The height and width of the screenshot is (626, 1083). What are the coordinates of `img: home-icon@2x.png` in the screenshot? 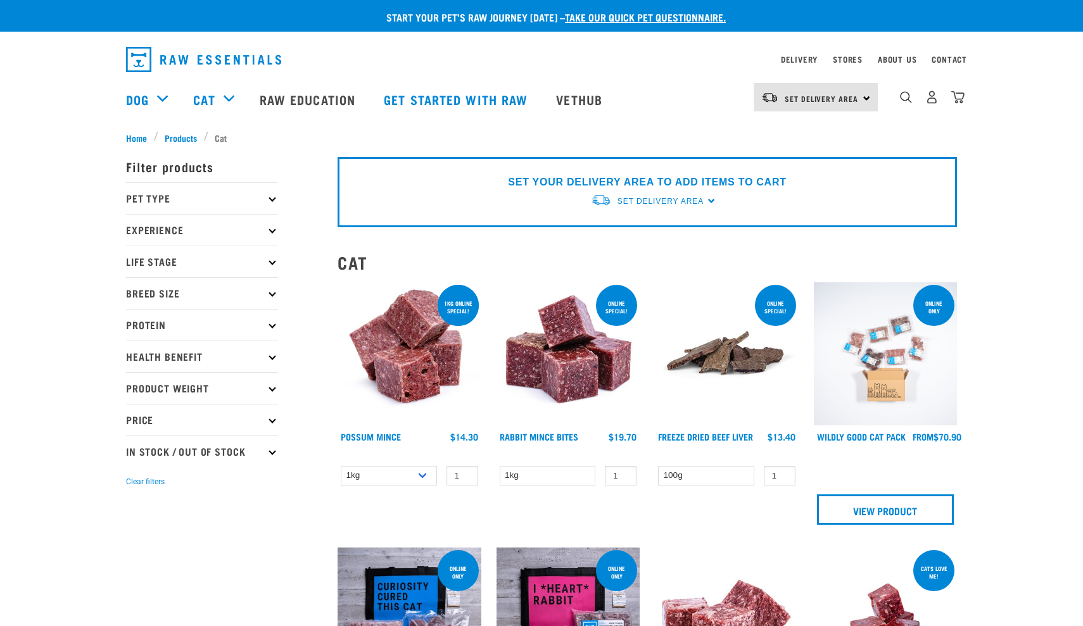 It's located at (958, 97).